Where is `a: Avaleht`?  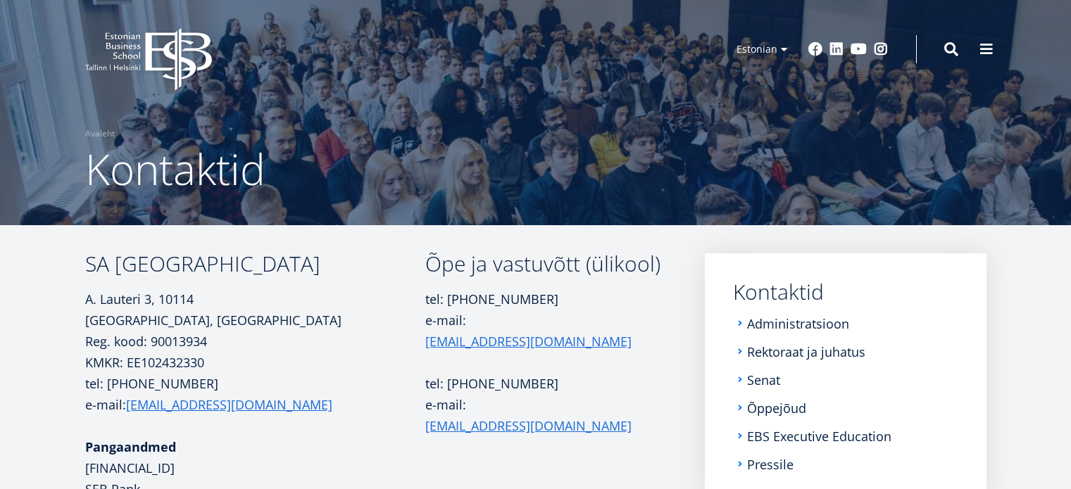
a: Avaleht is located at coordinates (100, 134).